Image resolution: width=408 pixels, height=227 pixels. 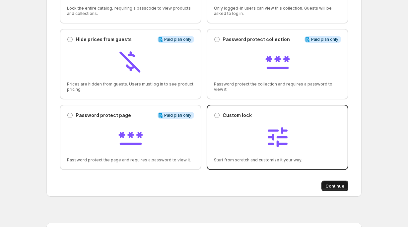 What do you see at coordinates (278, 61) in the screenshot?
I see `img: Password protect collection` at bounding box center [278, 61].